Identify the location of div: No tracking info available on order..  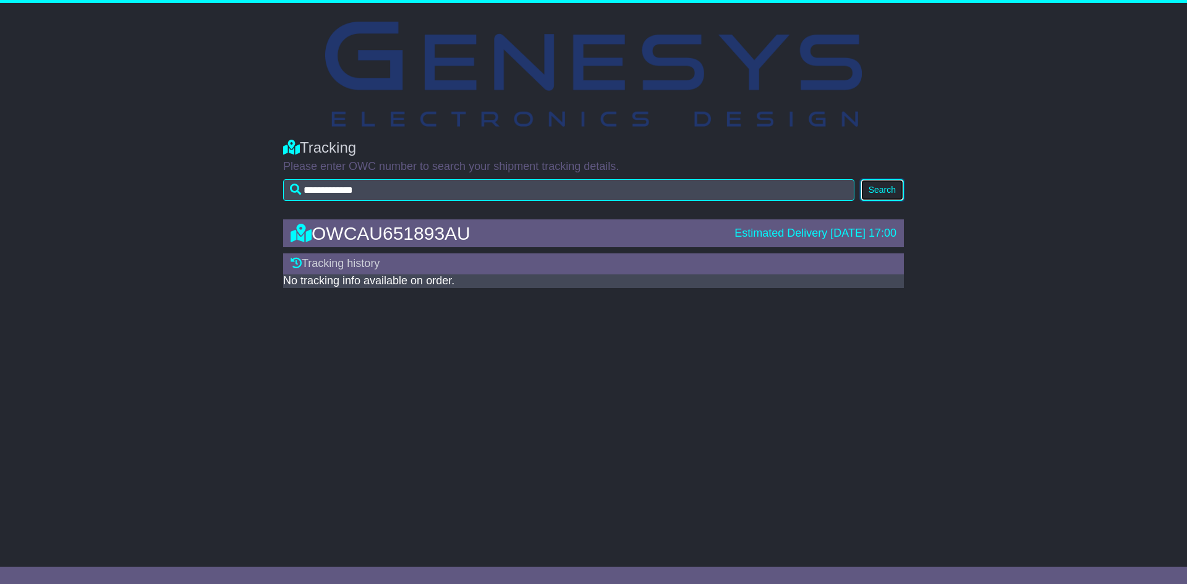
(594, 281).